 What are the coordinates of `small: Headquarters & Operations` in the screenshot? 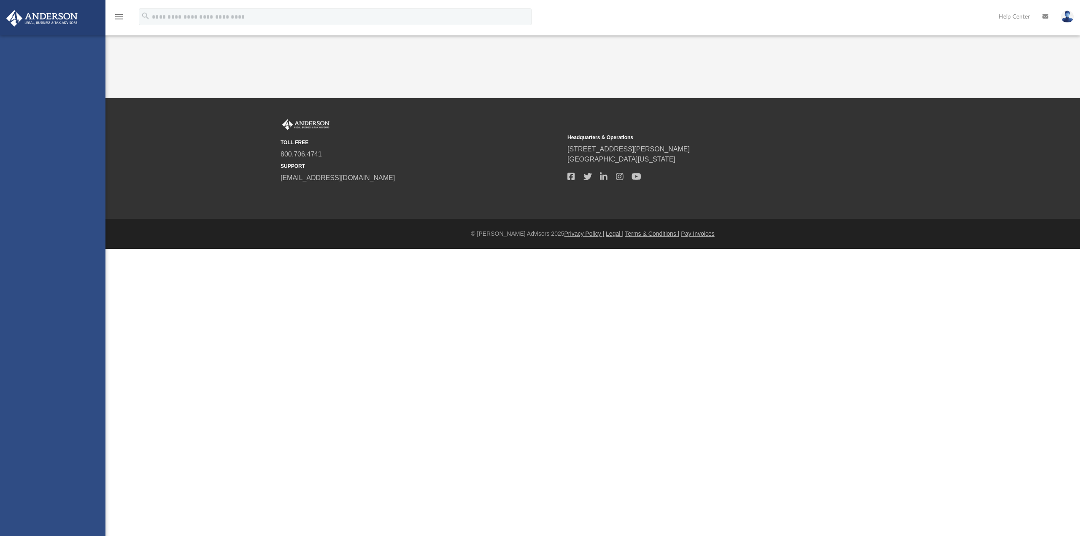 It's located at (708, 137).